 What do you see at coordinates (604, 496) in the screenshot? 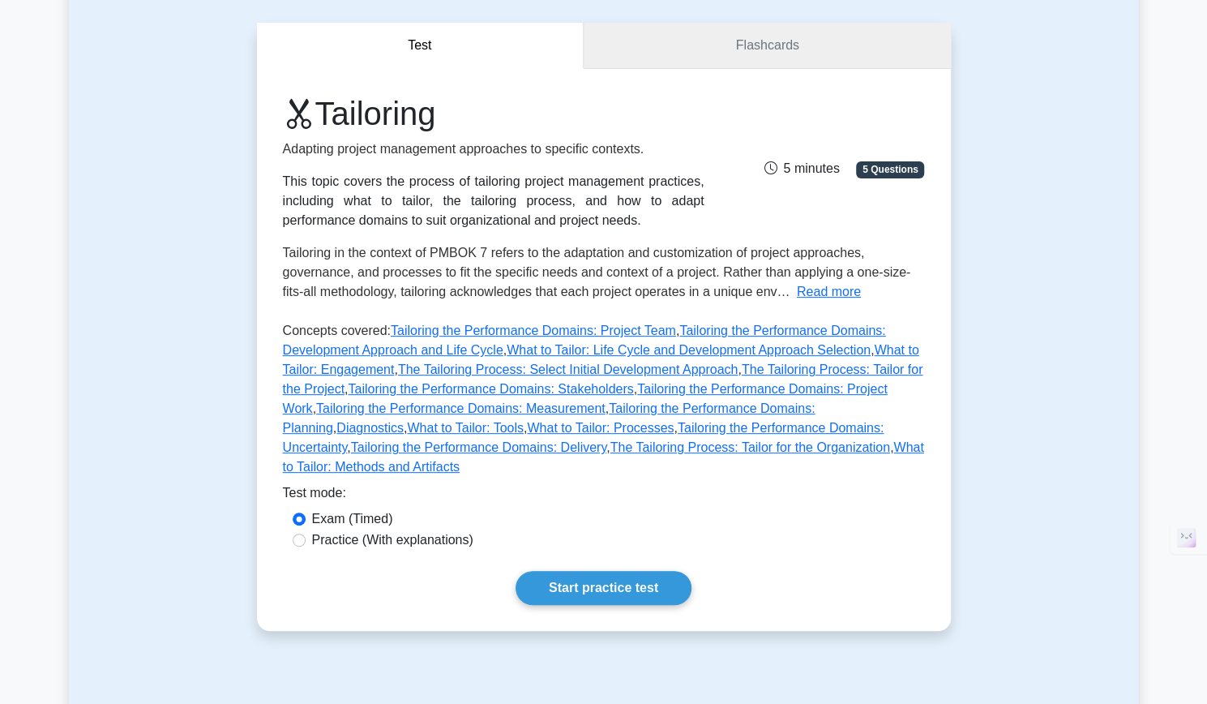
I see `div: Test mode:` at bounding box center [604, 496].